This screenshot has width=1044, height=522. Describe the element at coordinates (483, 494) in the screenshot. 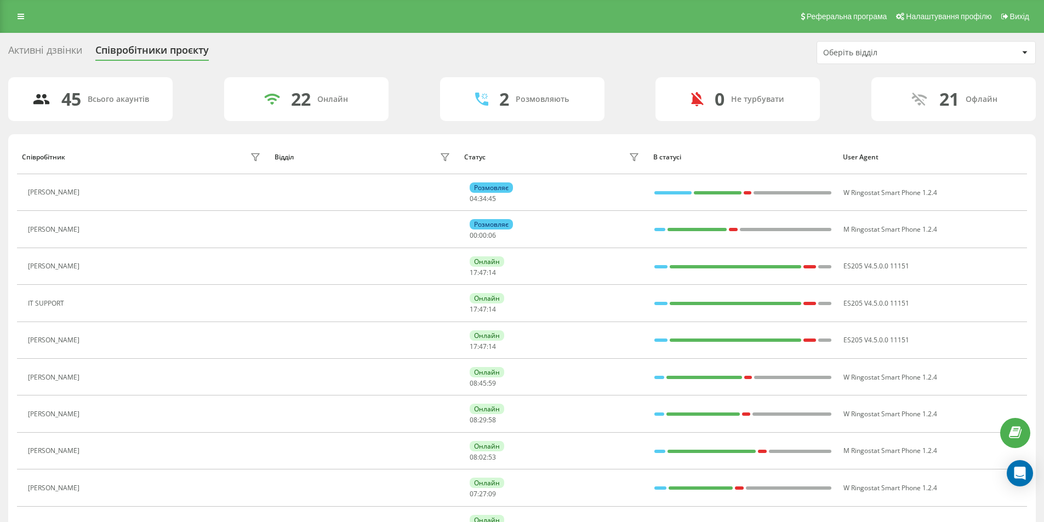

I see `span: 27` at that location.